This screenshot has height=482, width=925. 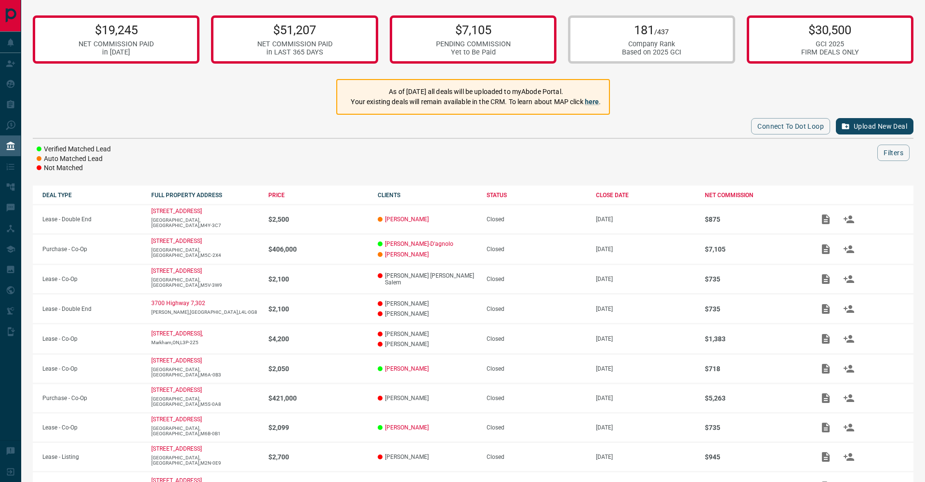 I want to click on p: Lease - Listing, so click(x=92, y=457).